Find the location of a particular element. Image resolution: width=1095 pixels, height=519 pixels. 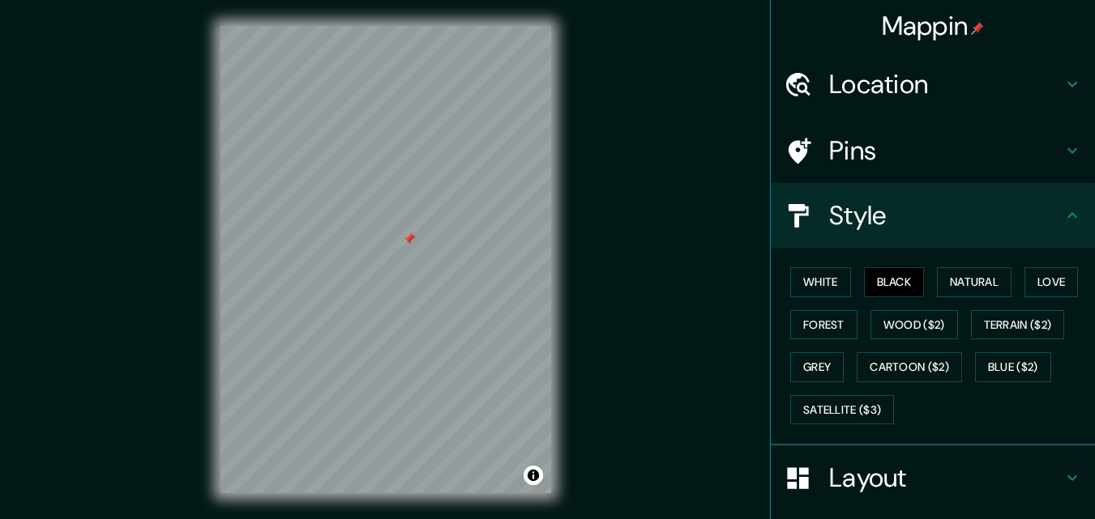

div: Layout is located at coordinates (933, 478).